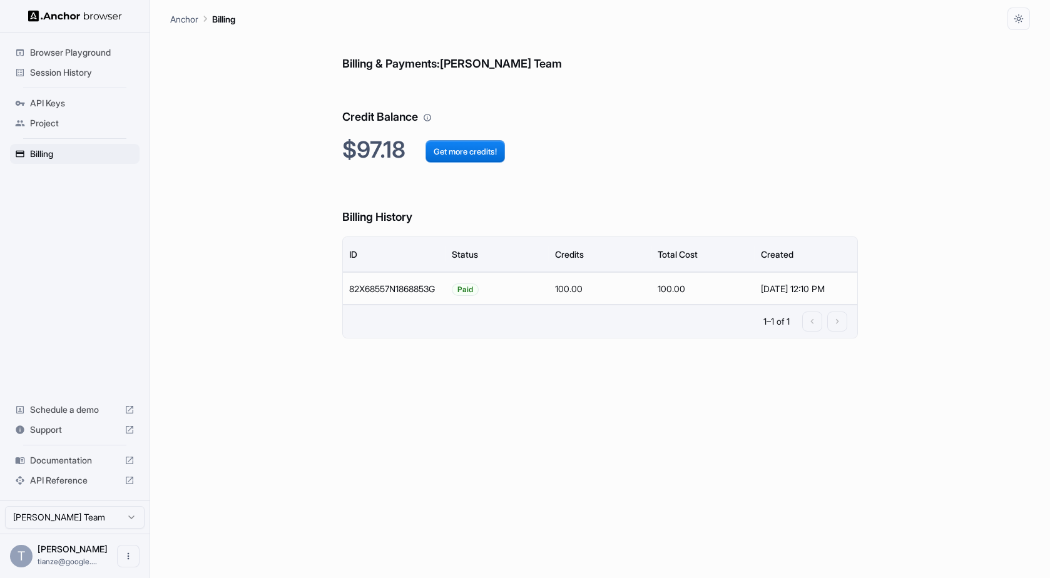 Image resolution: width=1050 pixels, height=578 pixels. I want to click on div: Credits, so click(569, 254).